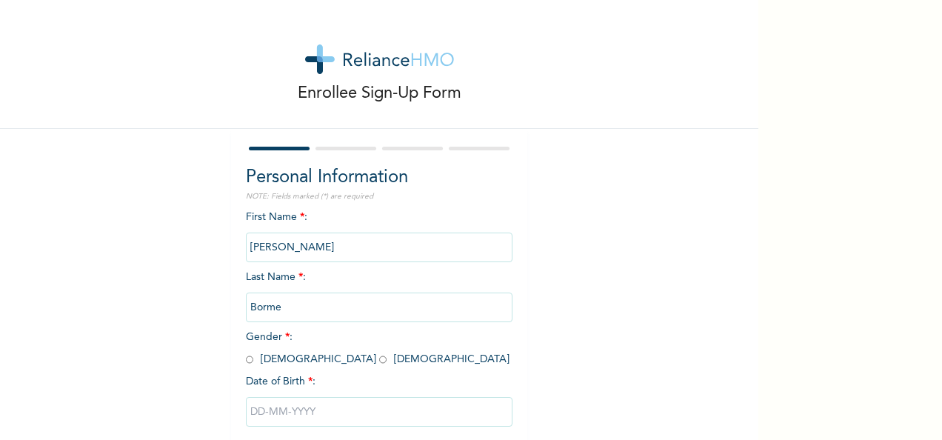  What do you see at coordinates (379, 307) in the screenshot?
I see `input: Enter your last name` at bounding box center [379, 307].